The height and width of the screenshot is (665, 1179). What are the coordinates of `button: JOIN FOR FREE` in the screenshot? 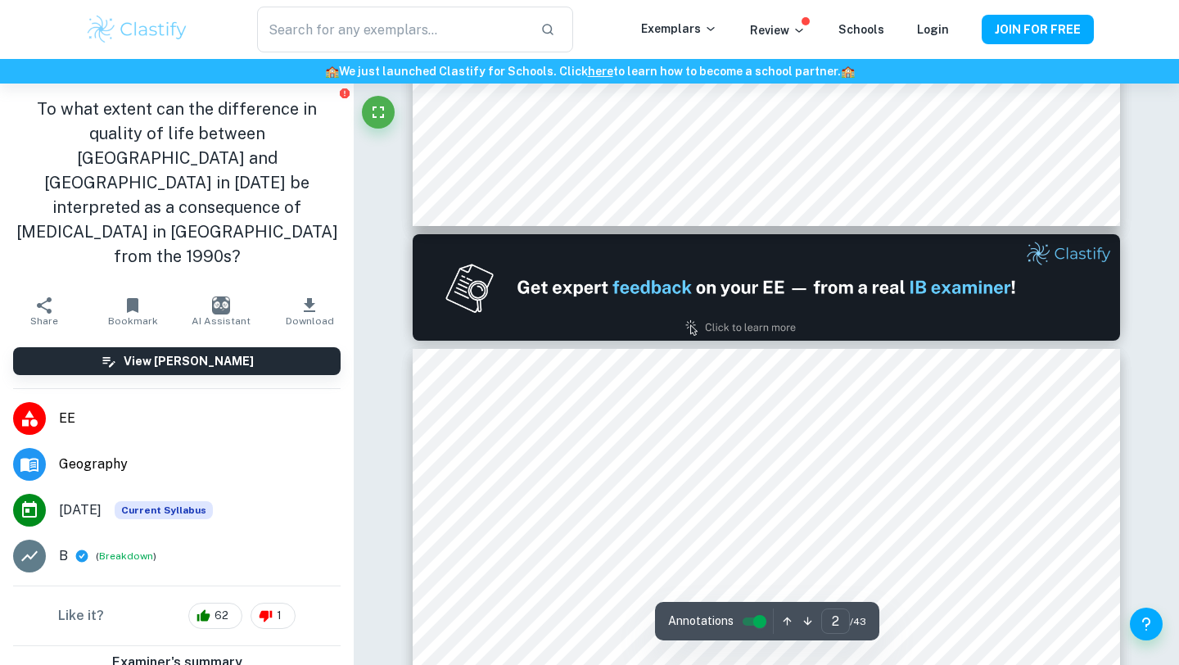 It's located at (1038, 29).